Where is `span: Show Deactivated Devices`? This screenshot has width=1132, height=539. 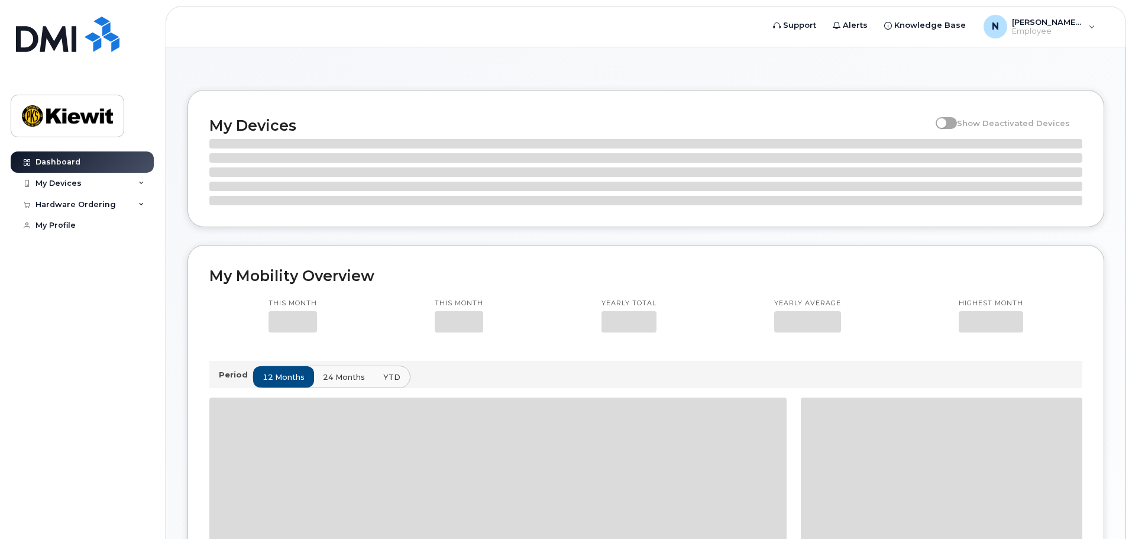 span: Show Deactivated Devices is located at coordinates (1013, 123).